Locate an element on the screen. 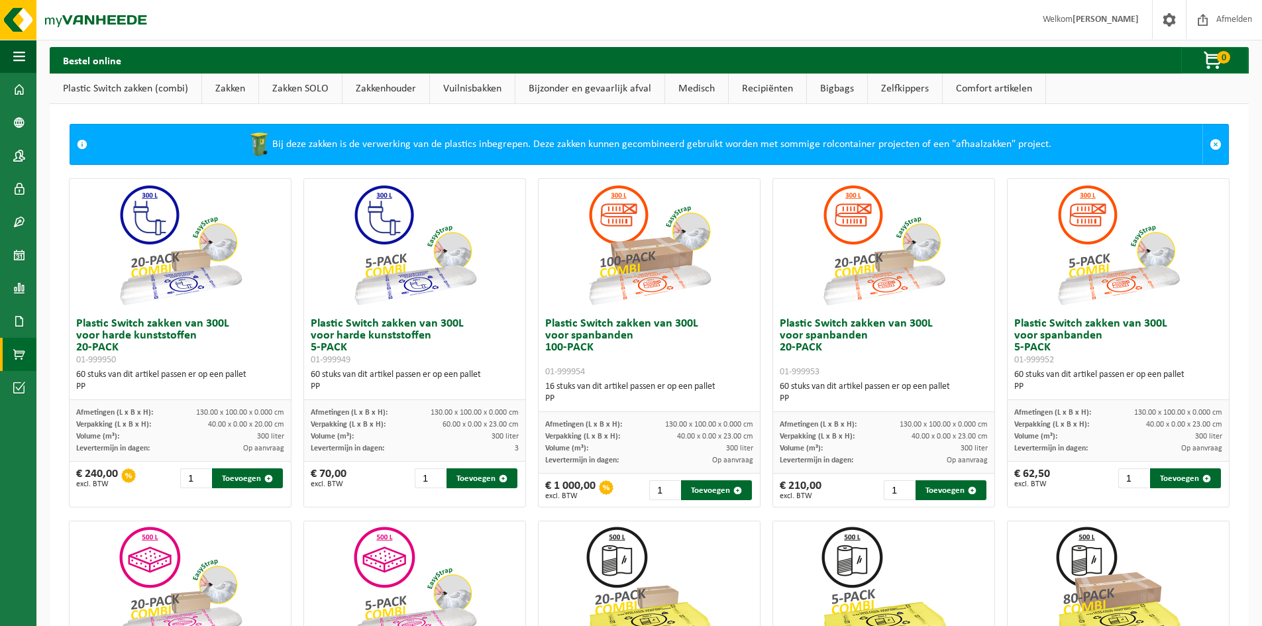  img: WB-0240-HPE-GN-50.png is located at coordinates (259, 144).